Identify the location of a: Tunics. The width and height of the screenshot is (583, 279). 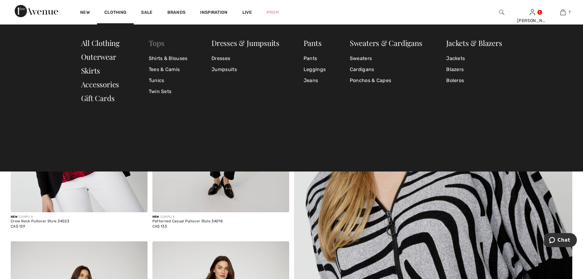
(168, 80).